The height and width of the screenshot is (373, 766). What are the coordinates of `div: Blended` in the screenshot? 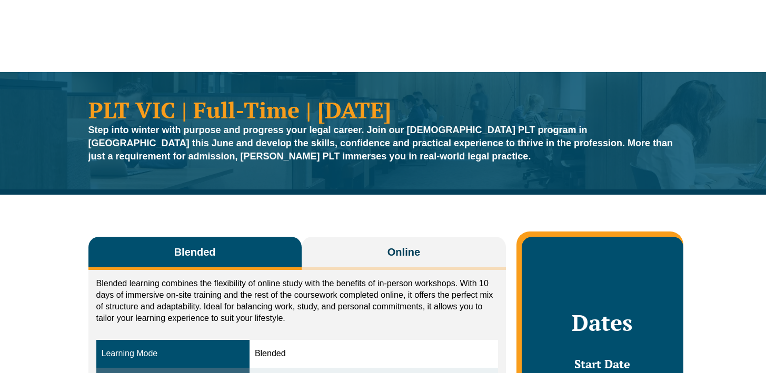 It's located at (374, 354).